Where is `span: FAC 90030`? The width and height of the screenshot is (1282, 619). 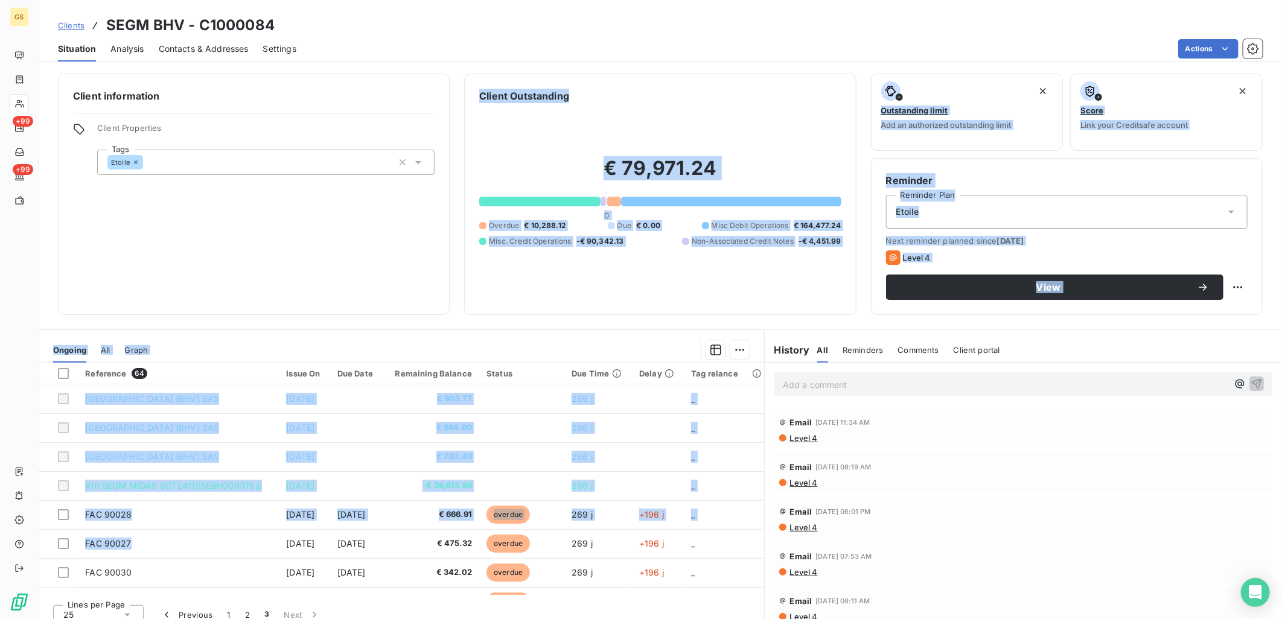
span: FAC 90030 is located at coordinates (108, 572).